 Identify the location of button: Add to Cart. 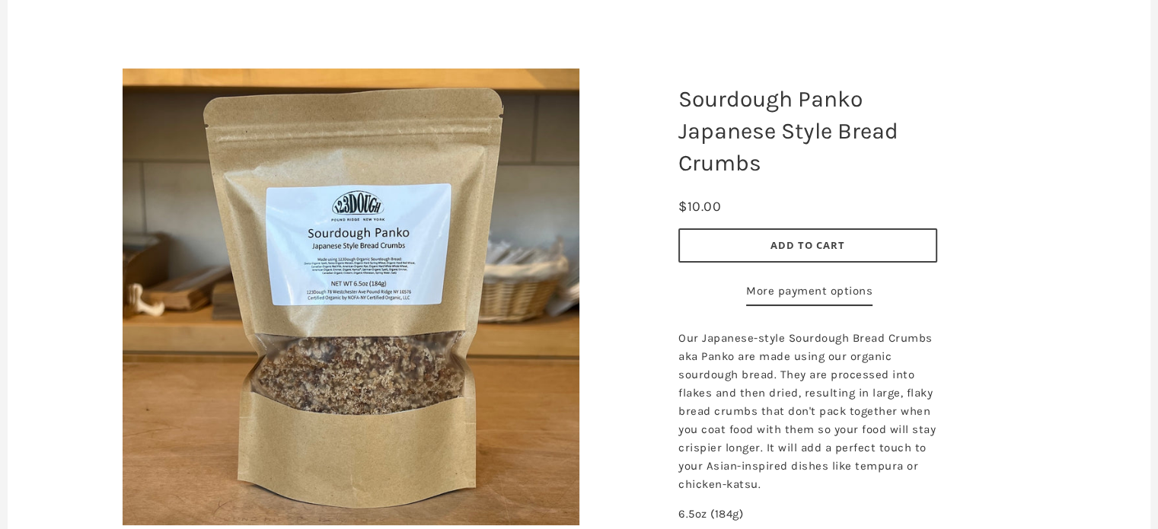
(808, 245).